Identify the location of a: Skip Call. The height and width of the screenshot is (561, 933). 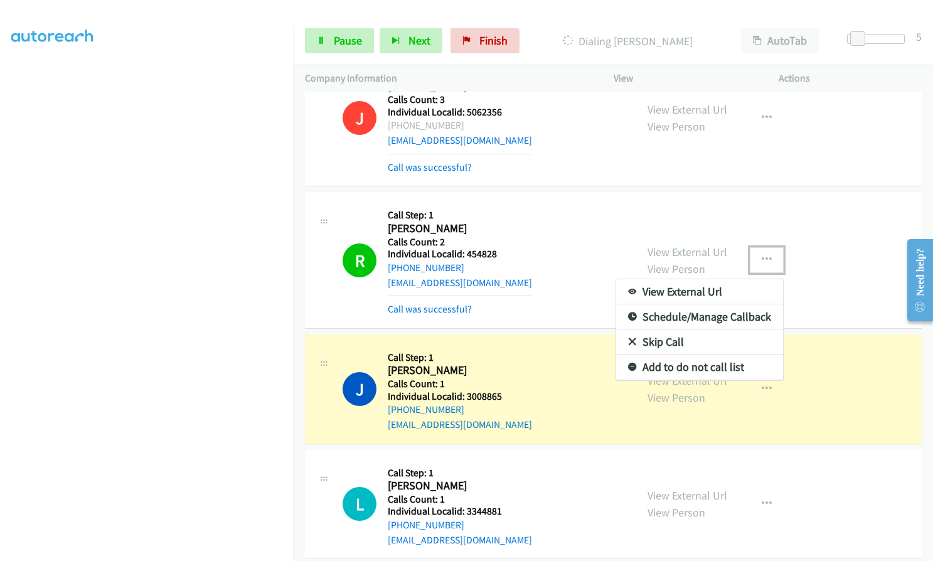
(700, 342).